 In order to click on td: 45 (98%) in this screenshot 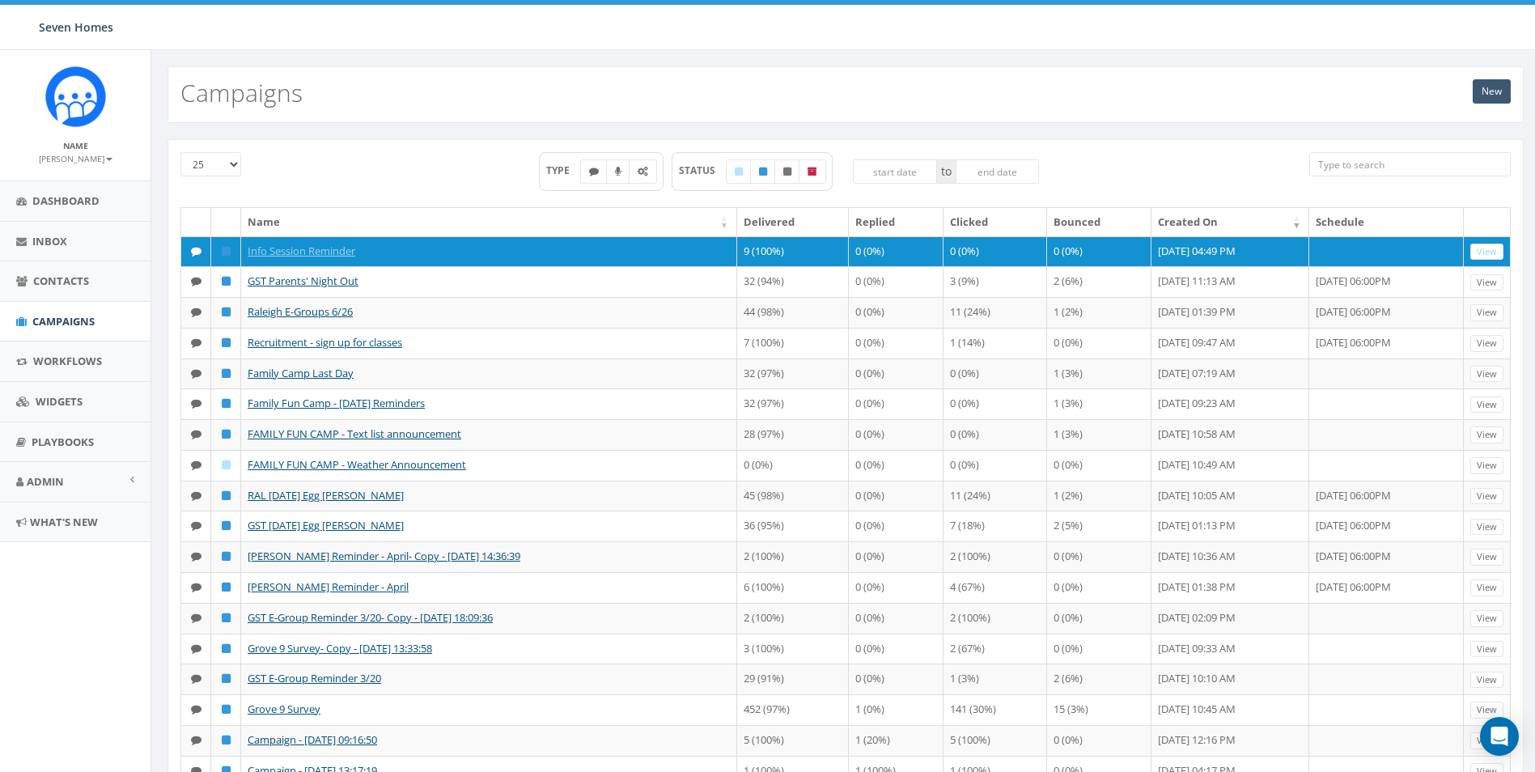, I will do `click(793, 496)`.